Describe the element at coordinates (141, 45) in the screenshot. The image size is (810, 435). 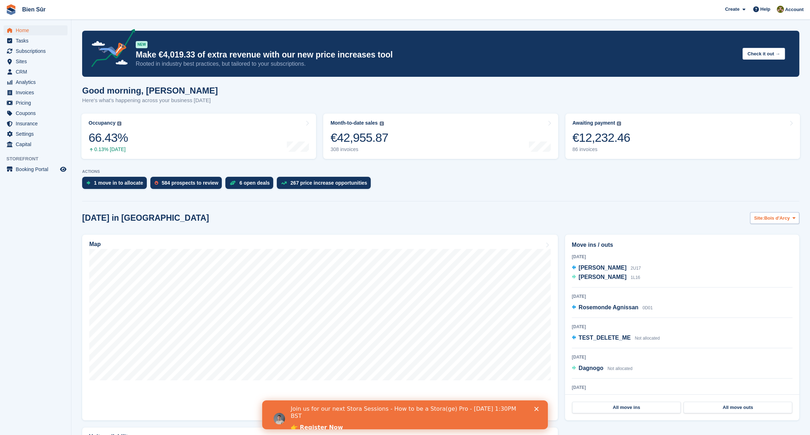
I see `div: NEW` at that location.